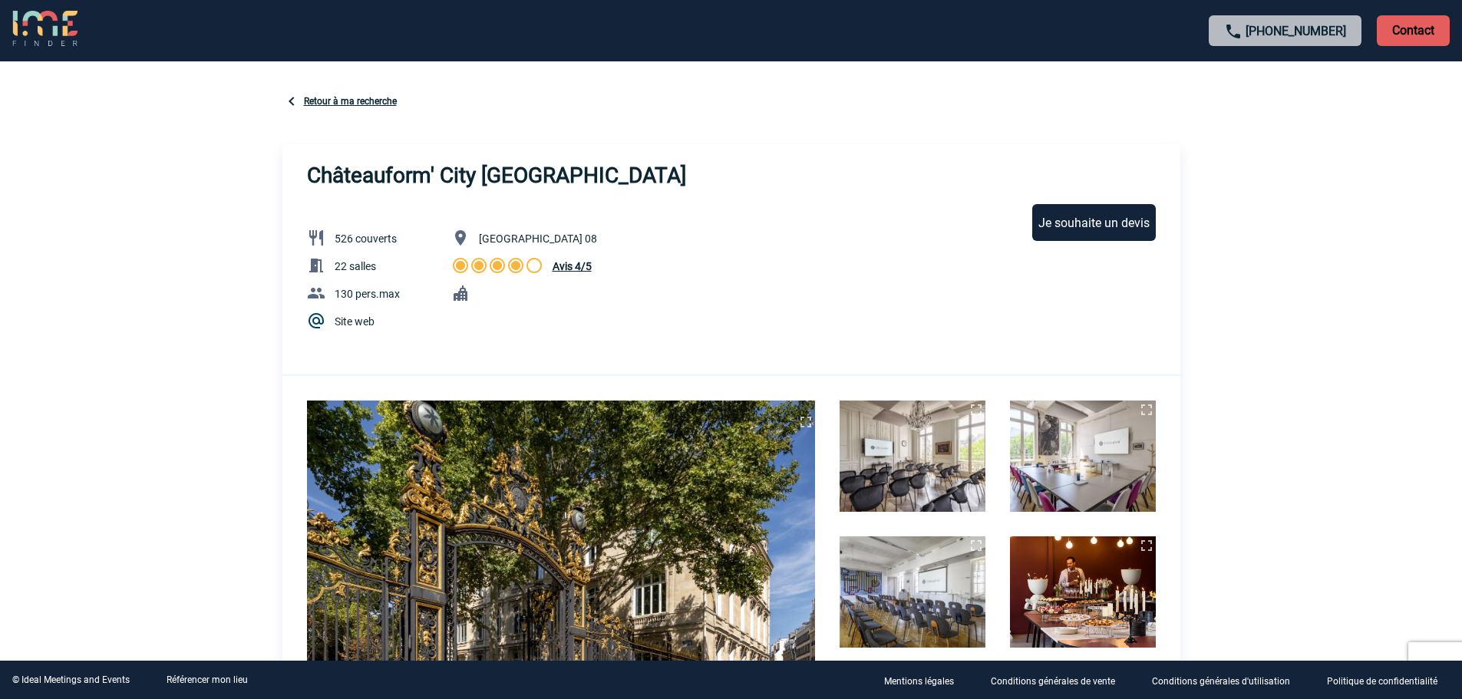 Image resolution: width=1462 pixels, height=699 pixels. Describe the element at coordinates (1059, 680) in the screenshot. I see `a: Conditions générales de vente` at that location.